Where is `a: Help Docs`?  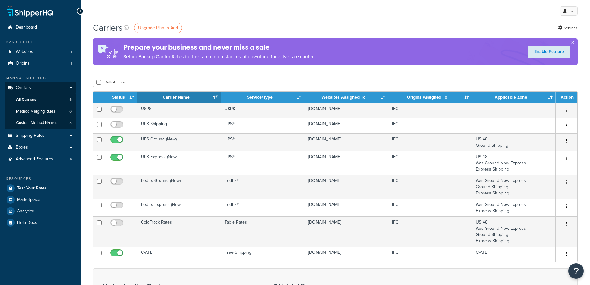
a: Help Docs is located at coordinates (40, 222).